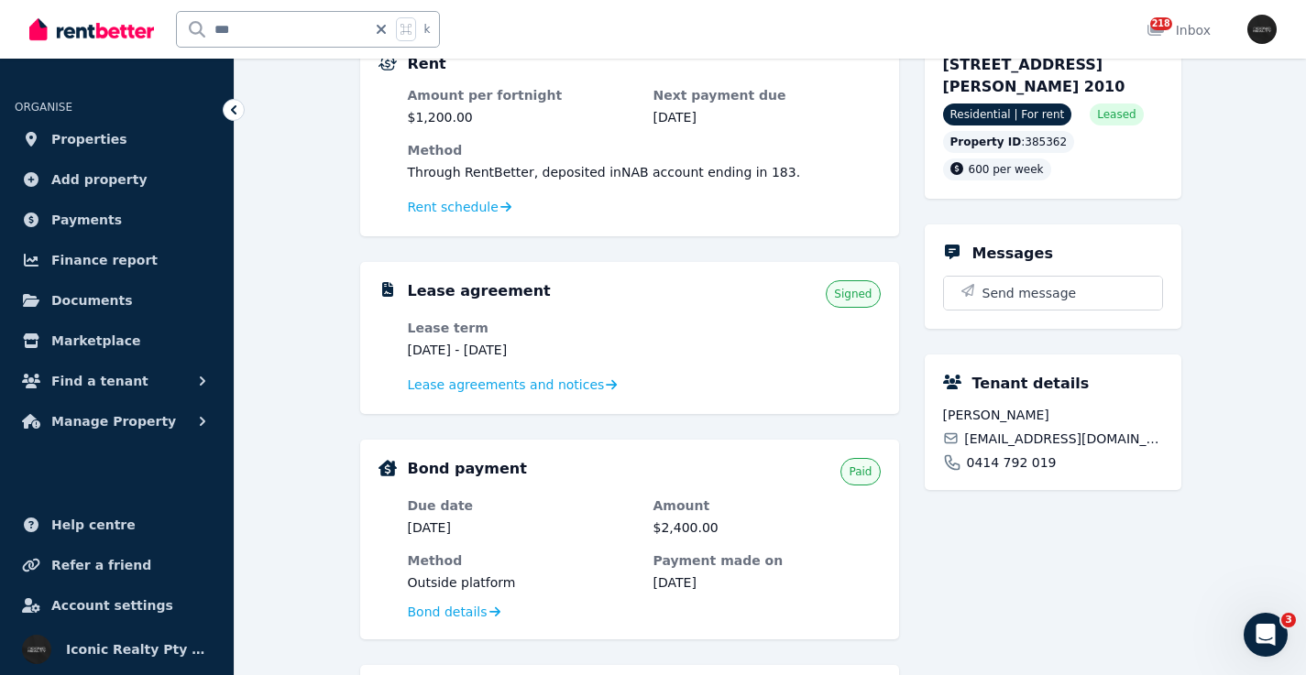 The width and height of the screenshot is (1306, 675). I want to click on a: Marketplace, so click(116, 341).